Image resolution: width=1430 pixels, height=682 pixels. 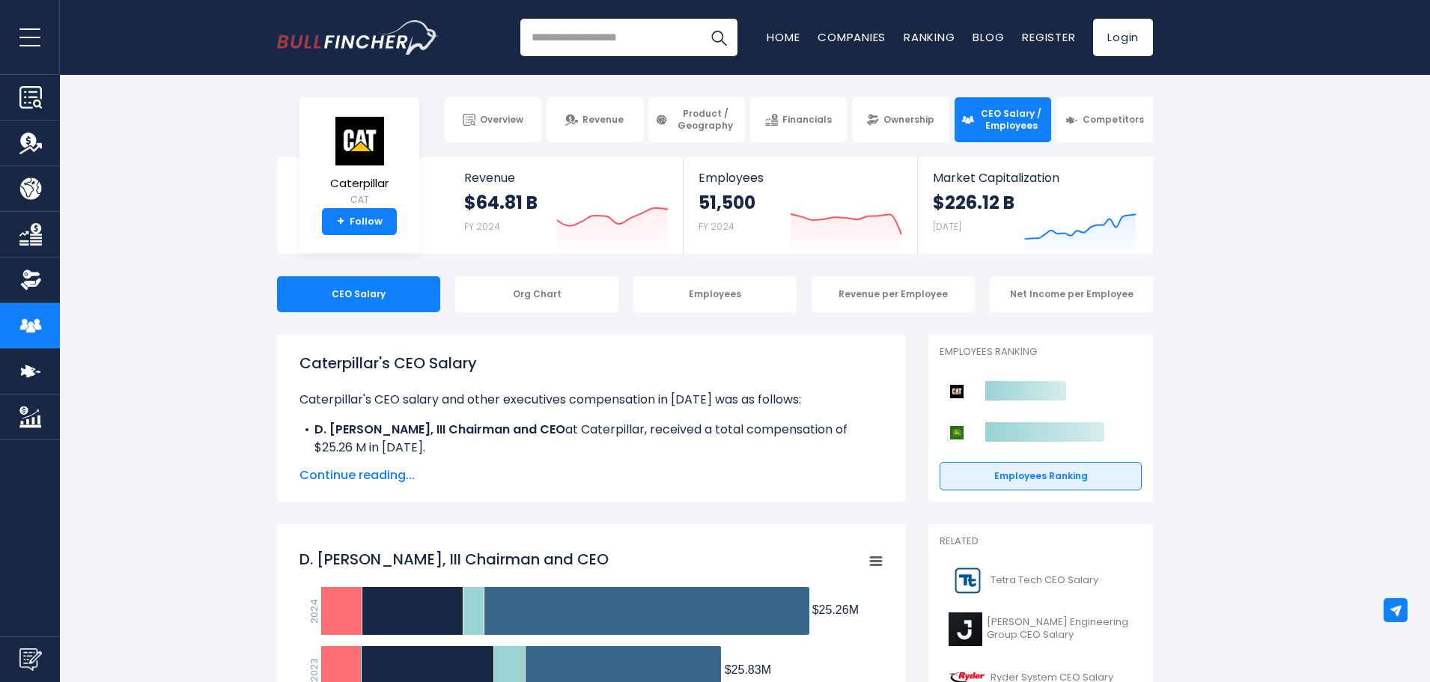 I want to click on span: Competitors, so click(x=1114, y=120).